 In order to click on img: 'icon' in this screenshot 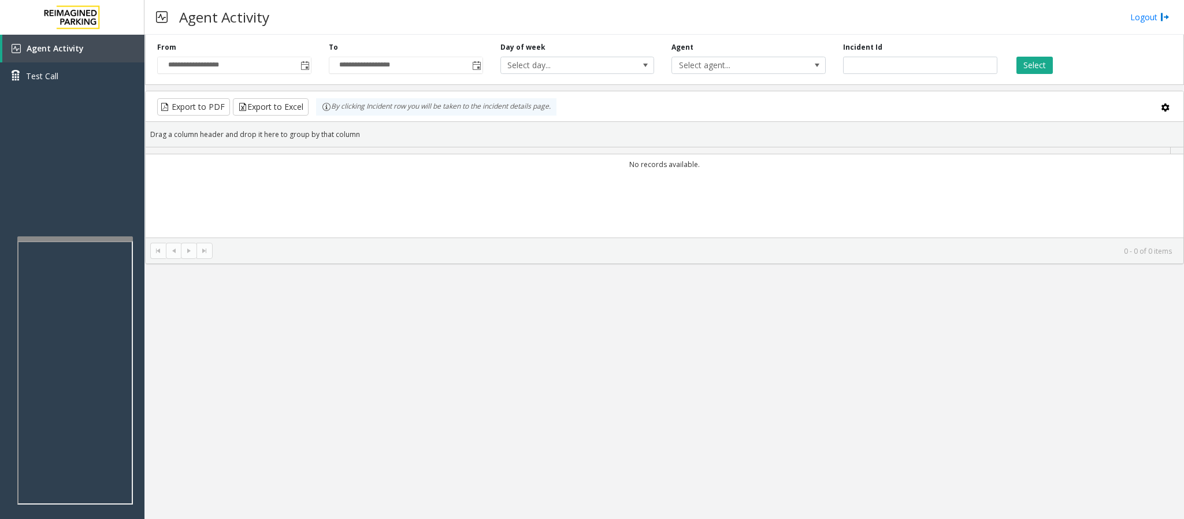, I will do `click(16, 49)`.